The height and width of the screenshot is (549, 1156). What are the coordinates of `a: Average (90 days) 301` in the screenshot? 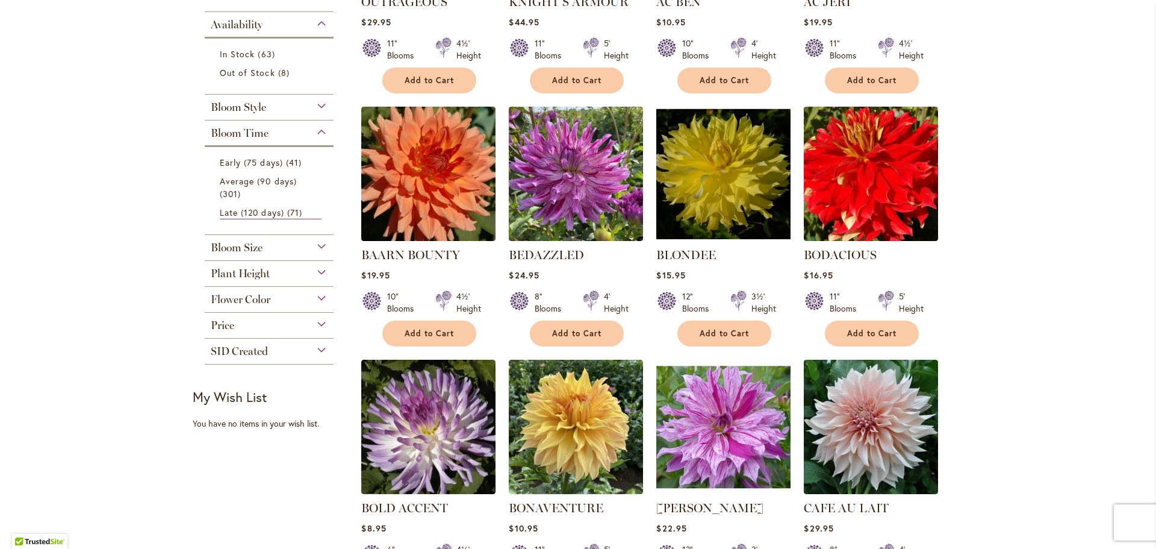 It's located at (270, 187).